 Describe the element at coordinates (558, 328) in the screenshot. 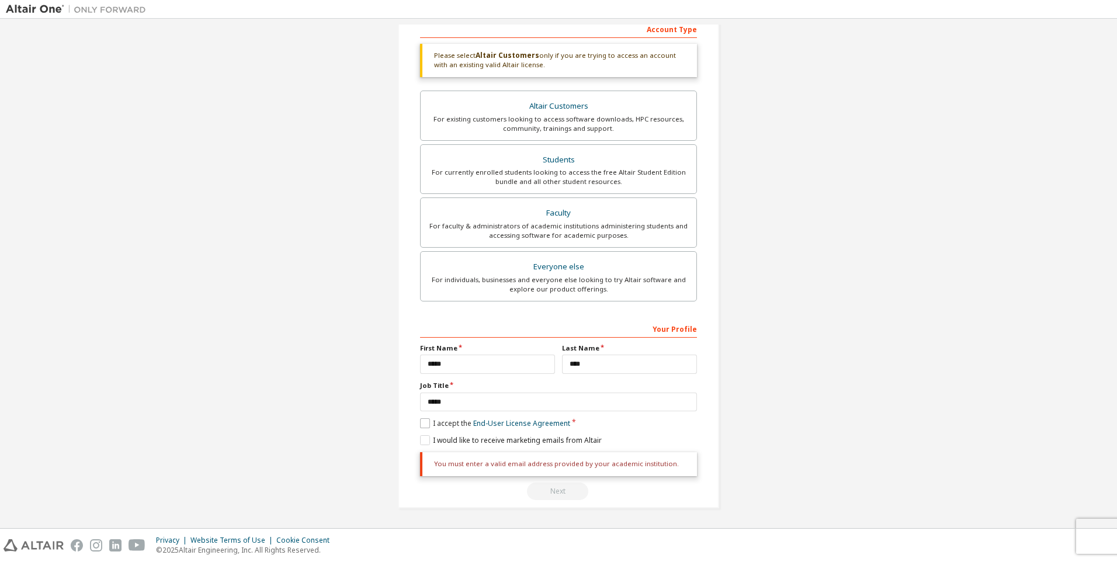

I see `div: Your Profile` at that location.